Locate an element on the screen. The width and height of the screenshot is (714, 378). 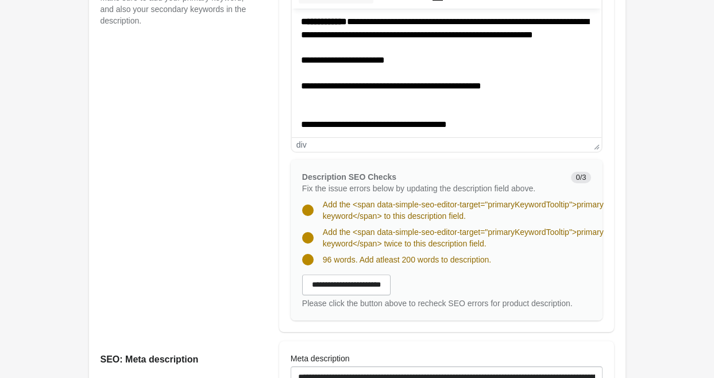
div: div is located at coordinates (302, 145).